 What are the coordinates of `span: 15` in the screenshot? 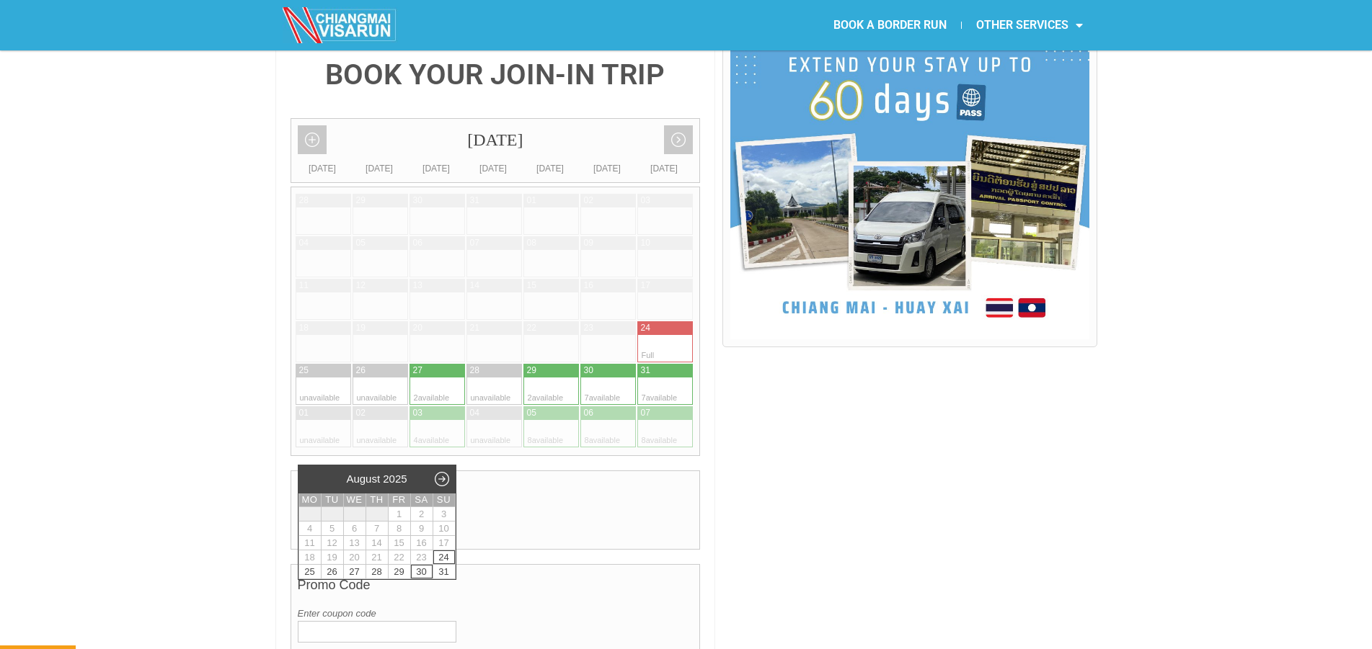 It's located at (399, 543).